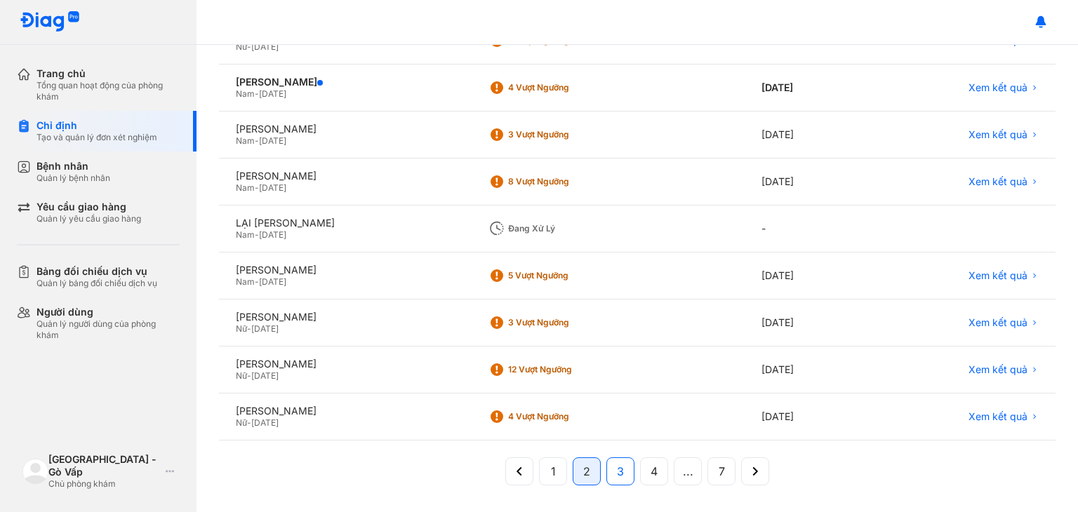 The image size is (1078, 512). Describe the element at coordinates (553, 472) in the screenshot. I see `button: 1` at that location.